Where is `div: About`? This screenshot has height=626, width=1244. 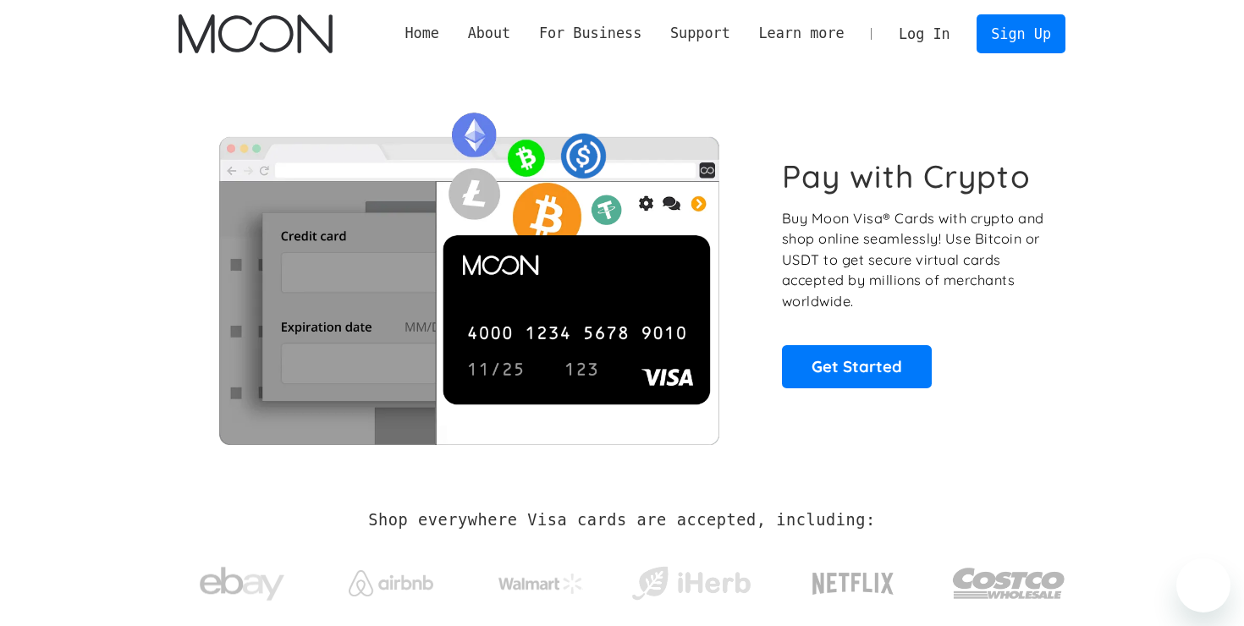 div: About is located at coordinates (489, 33).